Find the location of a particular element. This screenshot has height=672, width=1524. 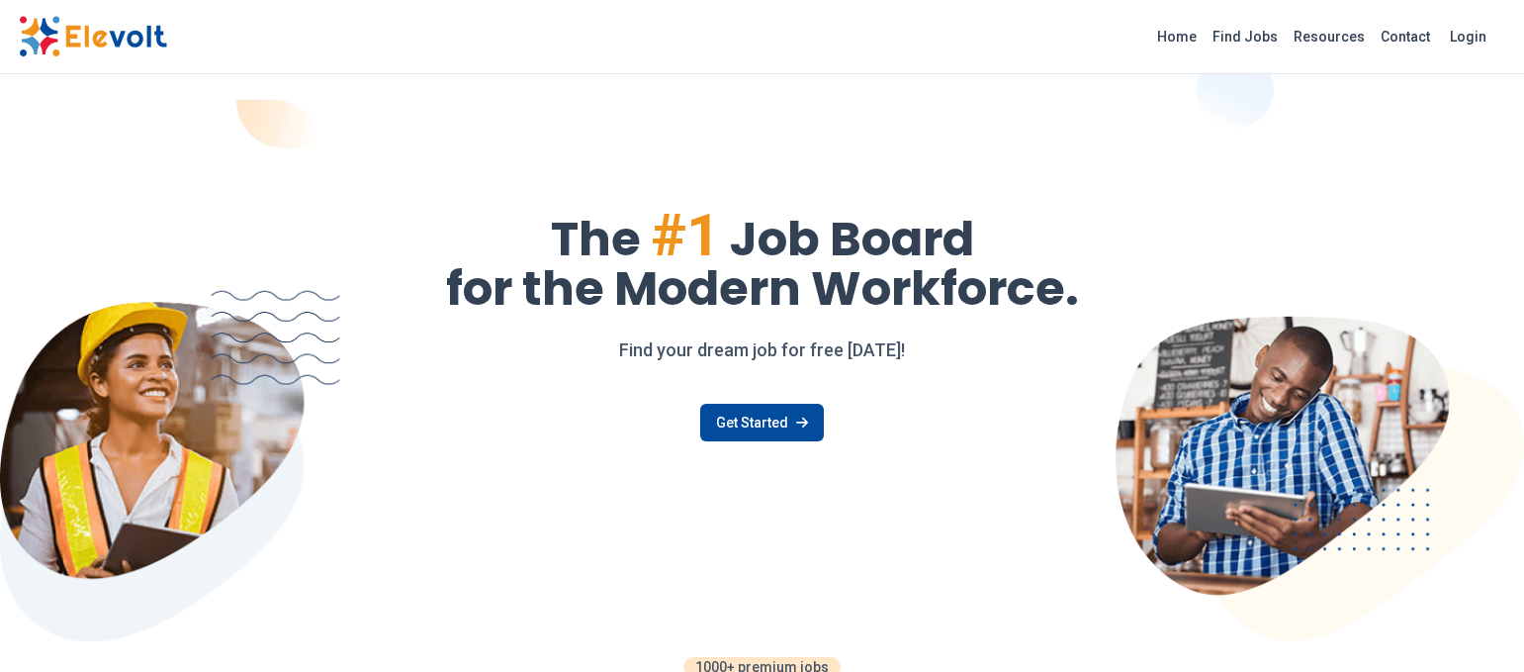

h1: The Job Board for the Modern Workforce. is located at coordinates (763, 259).